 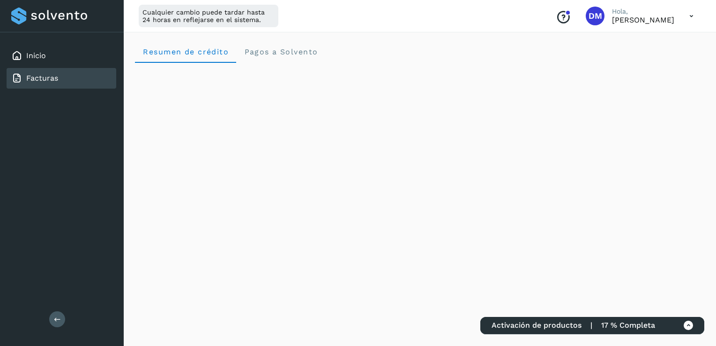 I want to click on span: Resumen de crédito, so click(x=186, y=52).